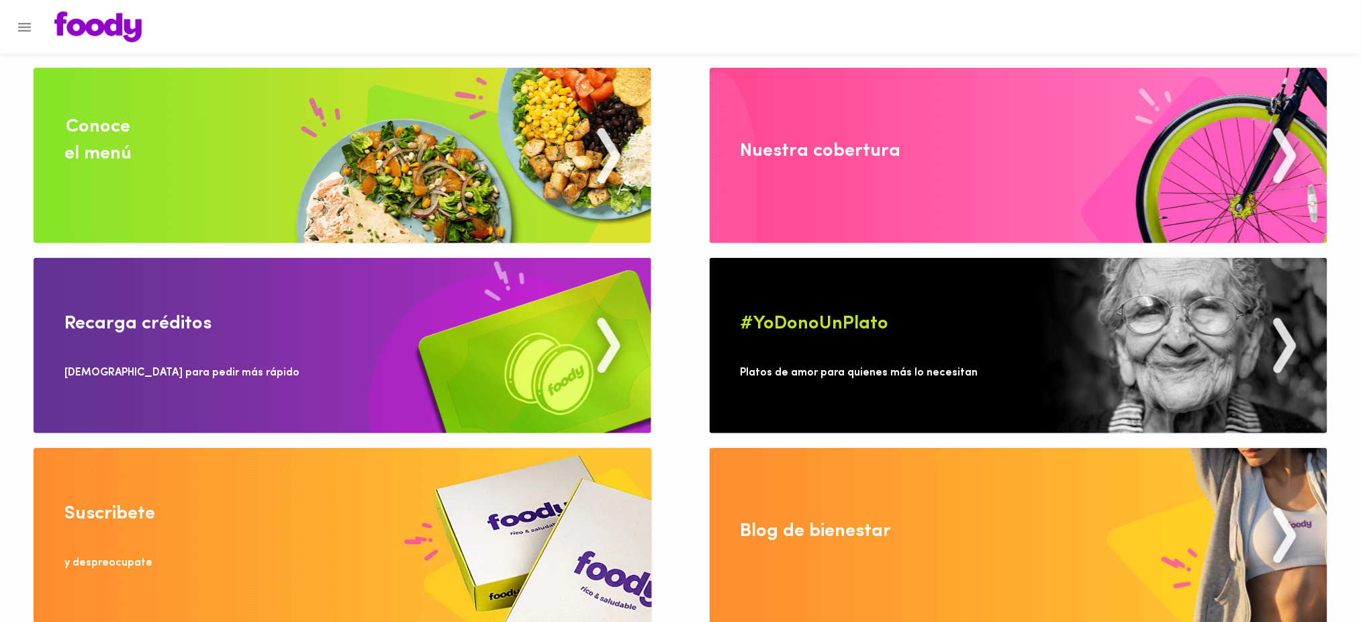 This screenshot has width=1361, height=622. Describe the element at coordinates (1018, 155) in the screenshot. I see `img: Nuestra cobertura` at that location.